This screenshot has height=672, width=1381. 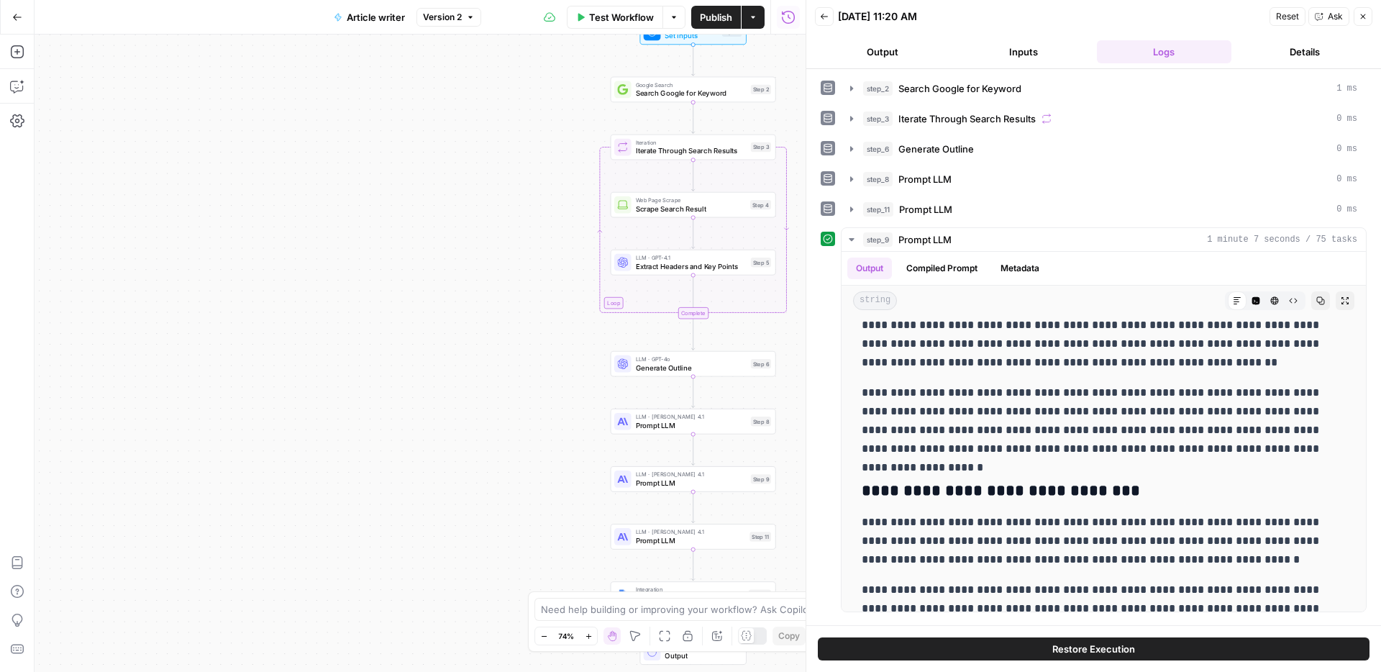 What do you see at coordinates (693, 334) in the screenshot?
I see `g: Edge from step_3-iteration-end to step_6` at bounding box center [693, 334].